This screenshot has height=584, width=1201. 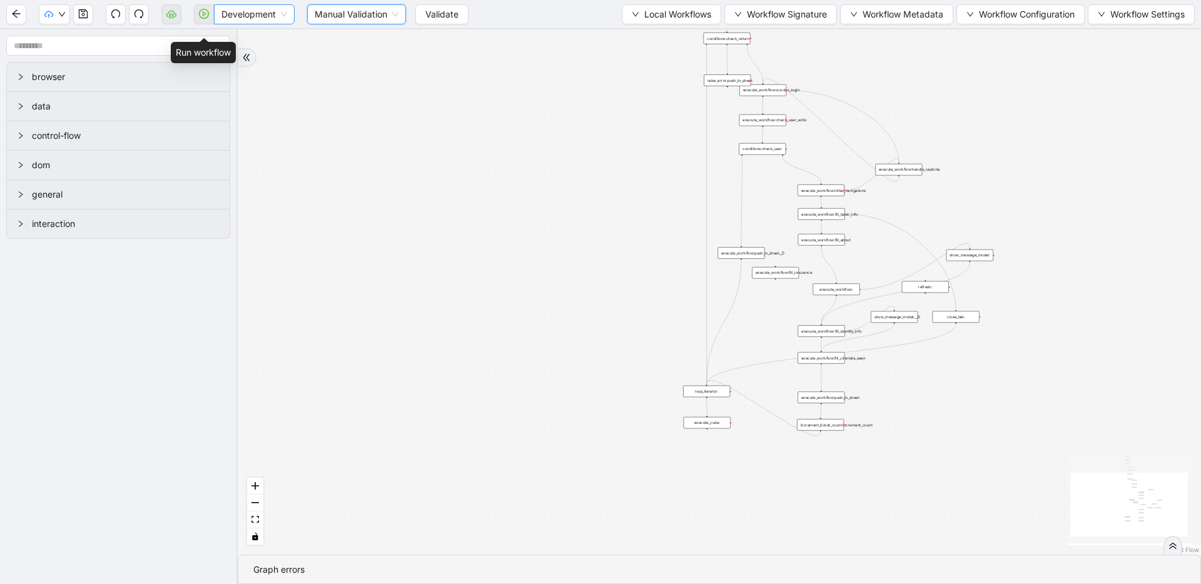 What do you see at coordinates (956, 317) in the screenshot?
I see `div: close_tab:` at bounding box center [956, 317].